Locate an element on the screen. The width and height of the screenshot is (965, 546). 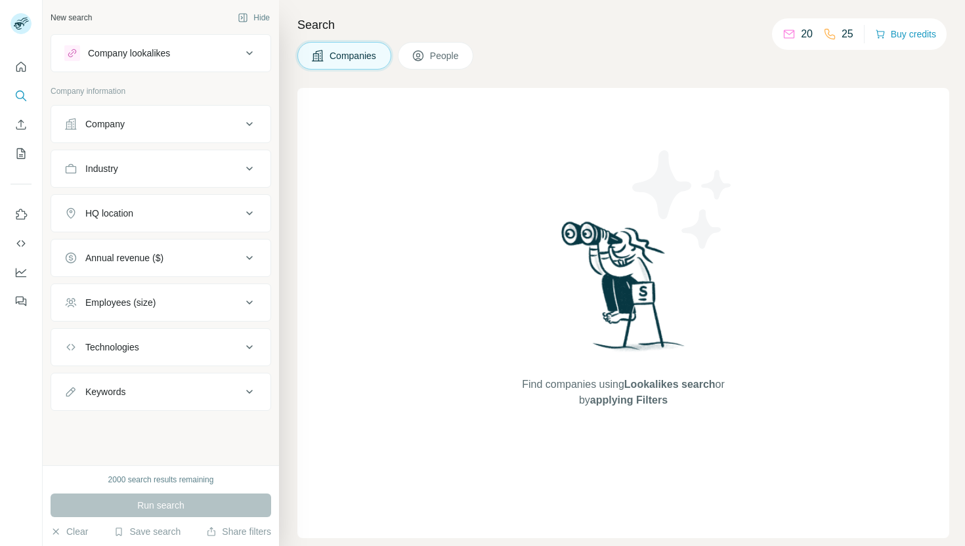
div: Annual revenue ($) is located at coordinates (124, 258).